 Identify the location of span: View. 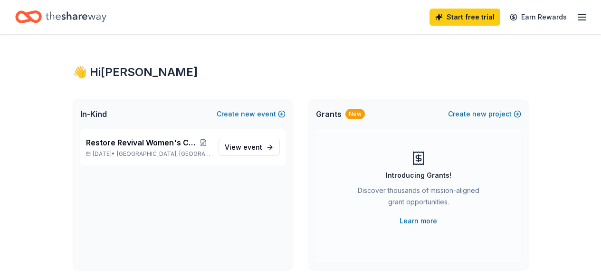
(243, 147).